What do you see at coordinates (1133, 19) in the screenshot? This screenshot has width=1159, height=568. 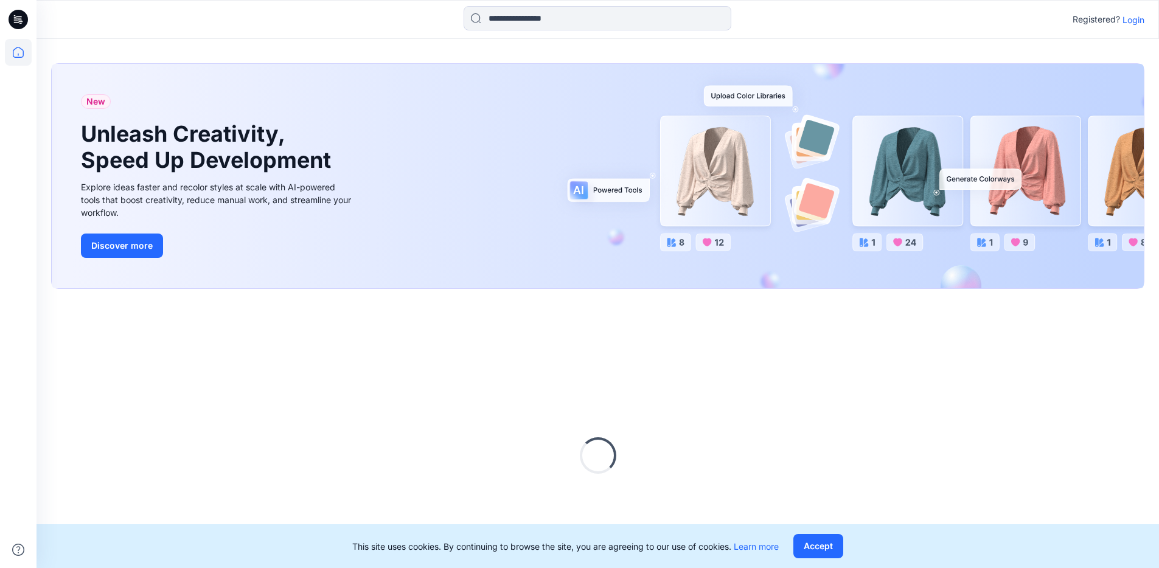 I see `p: Login` at bounding box center [1133, 19].